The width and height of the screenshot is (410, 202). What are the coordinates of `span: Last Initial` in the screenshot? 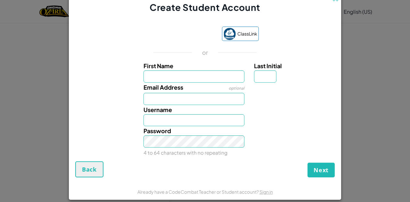 It's located at (268, 66).